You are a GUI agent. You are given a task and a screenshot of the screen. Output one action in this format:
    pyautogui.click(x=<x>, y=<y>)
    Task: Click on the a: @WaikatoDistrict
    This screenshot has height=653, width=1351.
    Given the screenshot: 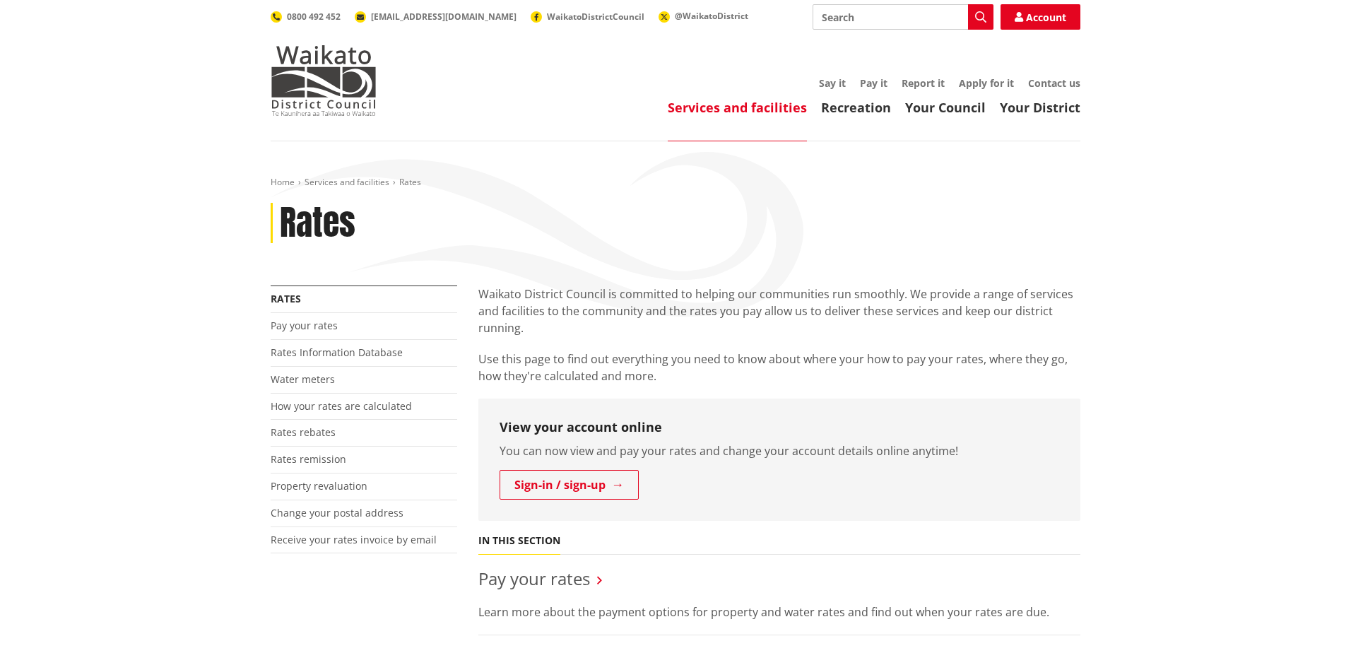 What is the action you would take?
    pyautogui.click(x=703, y=16)
    